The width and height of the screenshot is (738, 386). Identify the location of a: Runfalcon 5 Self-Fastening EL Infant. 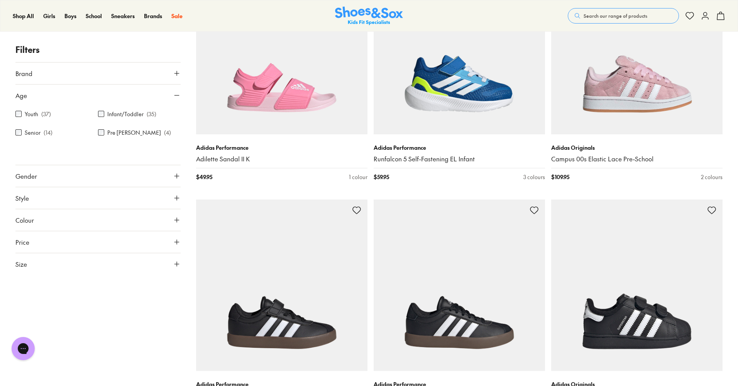
(459, 159).